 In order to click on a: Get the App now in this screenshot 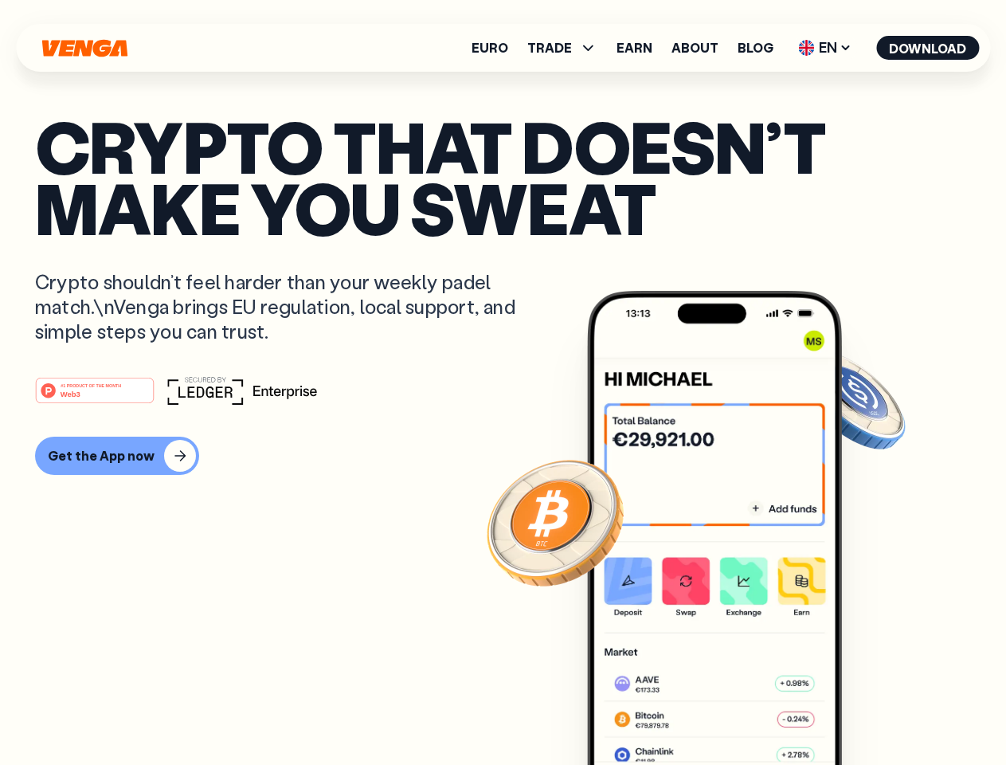, I will do `click(503, 456)`.